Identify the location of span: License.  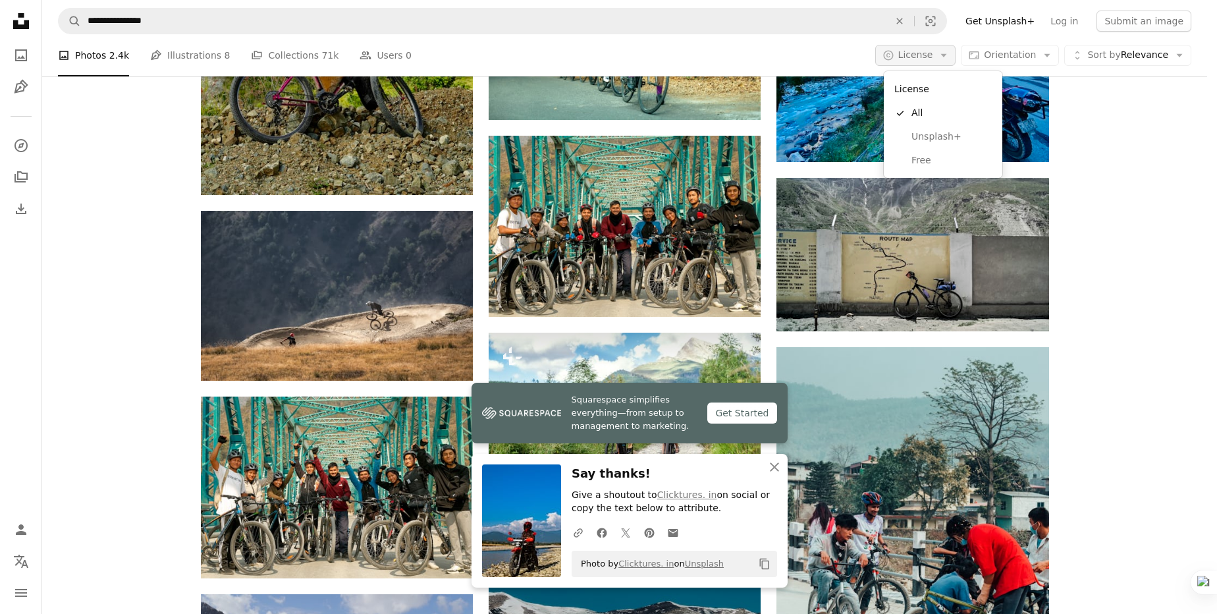
(915, 55).